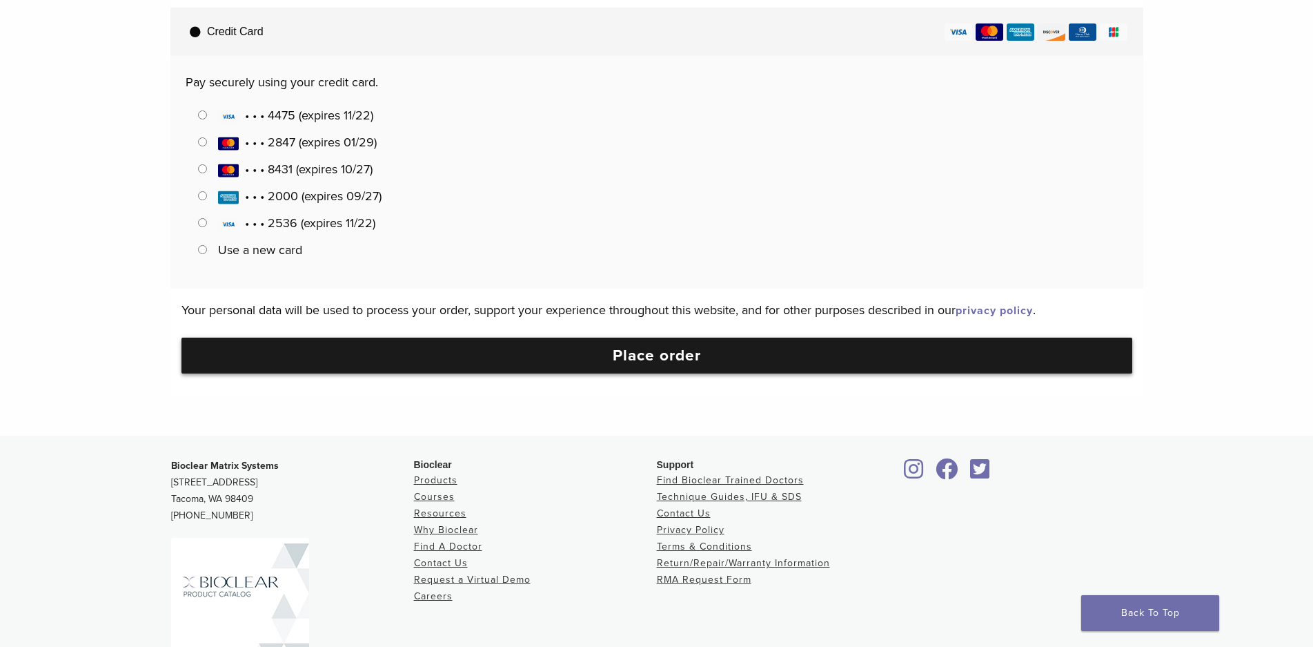 The image size is (1313, 647). What do you see at coordinates (729, 496) in the screenshot?
I see `a: Technique Guides, IFU & SDS` at bounding box center [729, 496].